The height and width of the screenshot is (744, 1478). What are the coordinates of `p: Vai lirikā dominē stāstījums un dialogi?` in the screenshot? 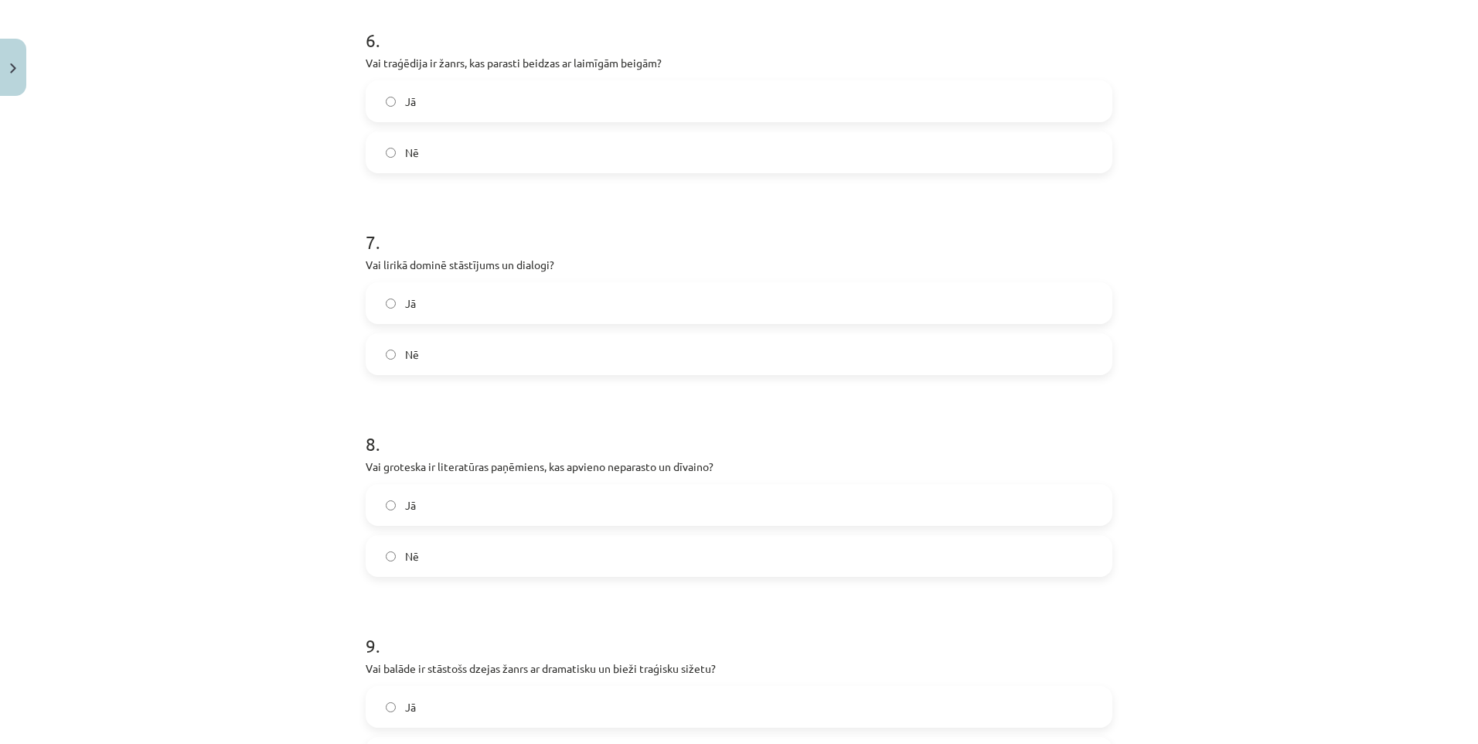 It's located at (739, 264).